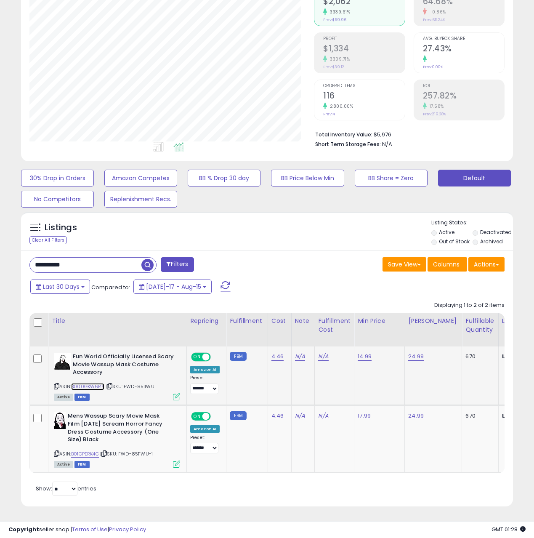  Describe the element at coordinates (303, 321) in the screenshot. I see `div: Note` at that location.